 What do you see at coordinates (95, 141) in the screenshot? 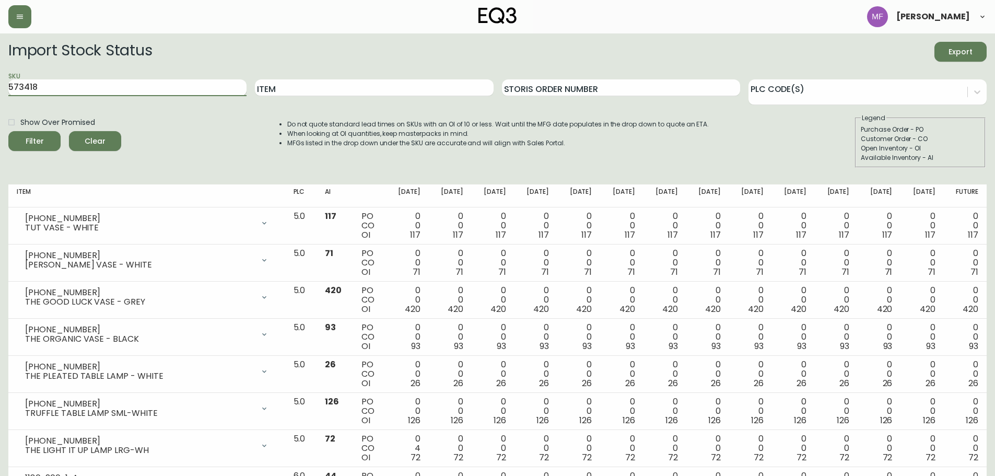
I see `button: Clear` at bounding box center [95, 141].